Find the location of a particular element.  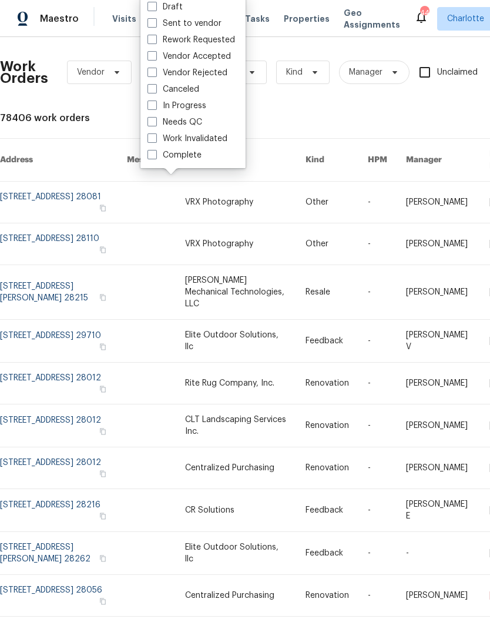

span: Properties is located at coordinates (307, 19).